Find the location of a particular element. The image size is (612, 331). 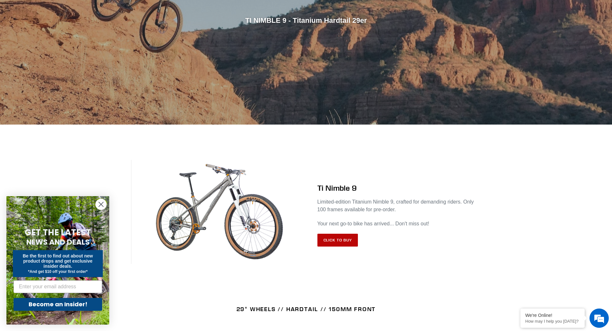

h2: Ti Nimble 9 is located at coordinates (399, 188).